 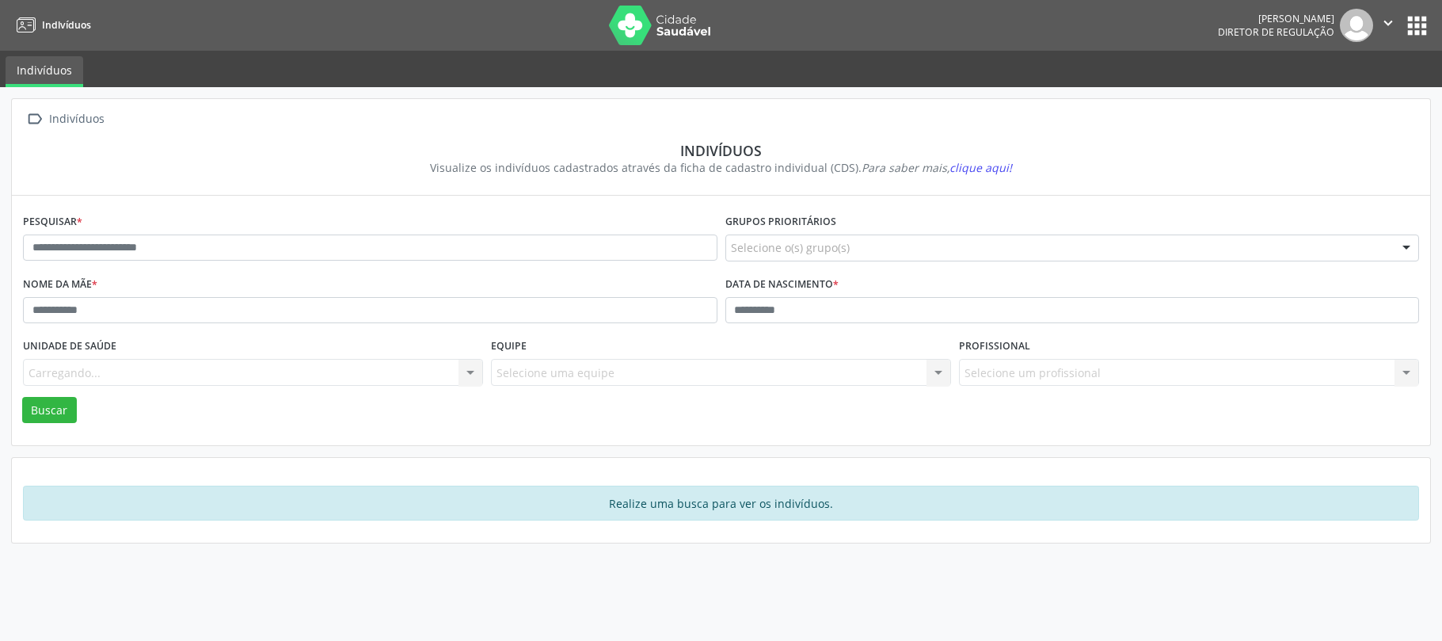 I want to click on label: Nome da mãe, so click(x=60, y=284).